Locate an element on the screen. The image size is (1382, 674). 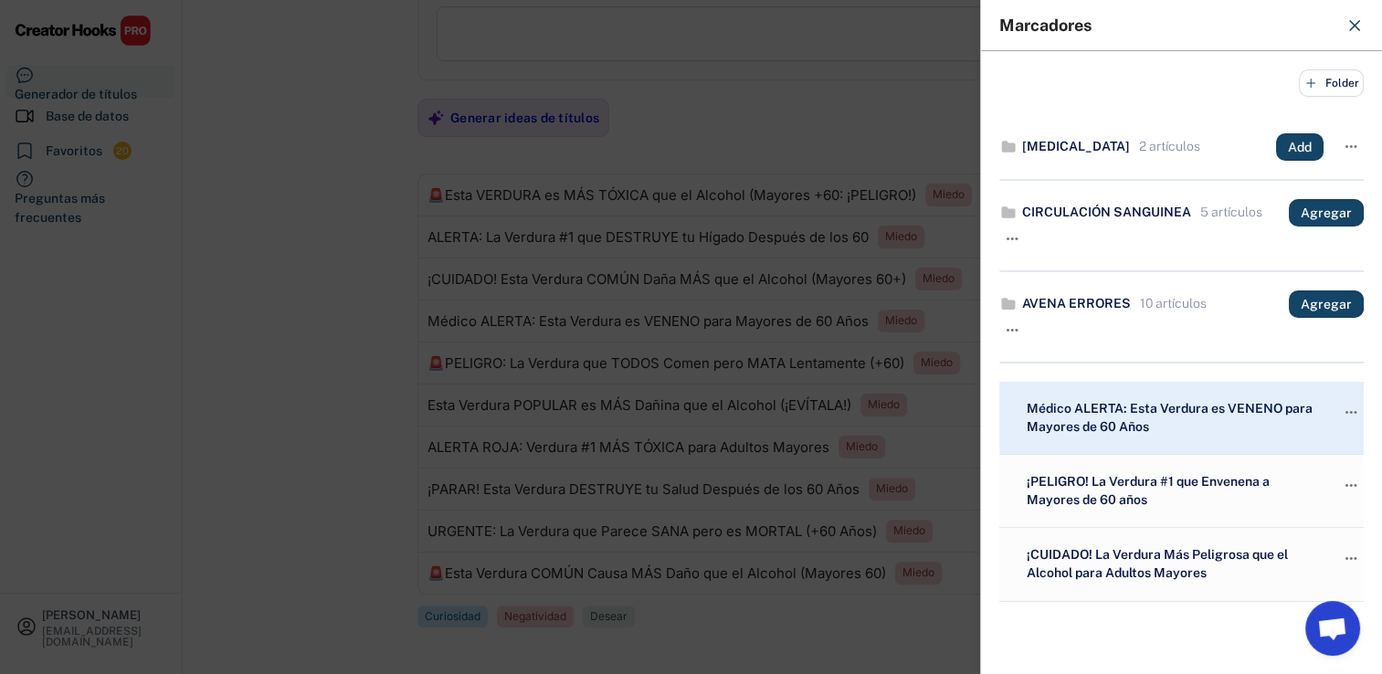
div: ¡PELIGRO! La Verdura #1 que Envenena a Mayores de 60 años is located at coordinates (1173, 491).